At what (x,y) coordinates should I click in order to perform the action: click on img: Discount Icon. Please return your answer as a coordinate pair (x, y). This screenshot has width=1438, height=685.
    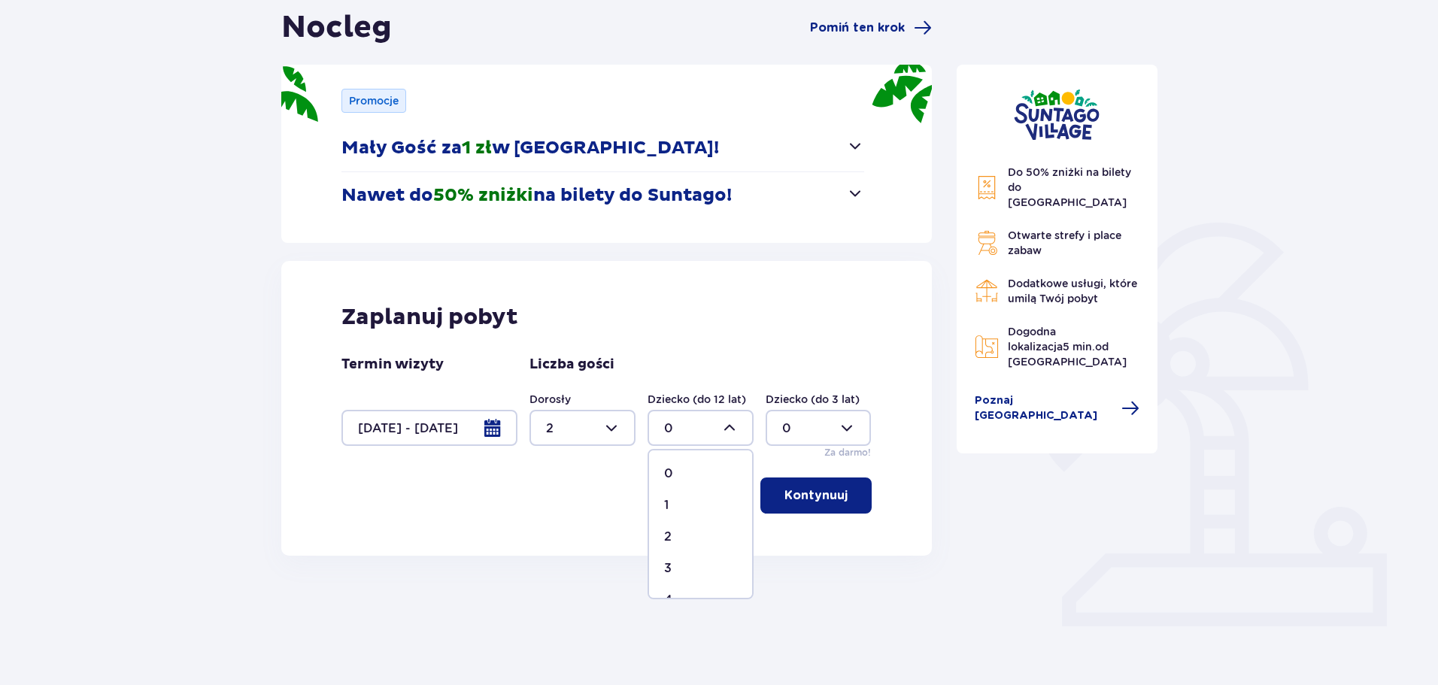
    Looking at the image, I should click on (987, 187).